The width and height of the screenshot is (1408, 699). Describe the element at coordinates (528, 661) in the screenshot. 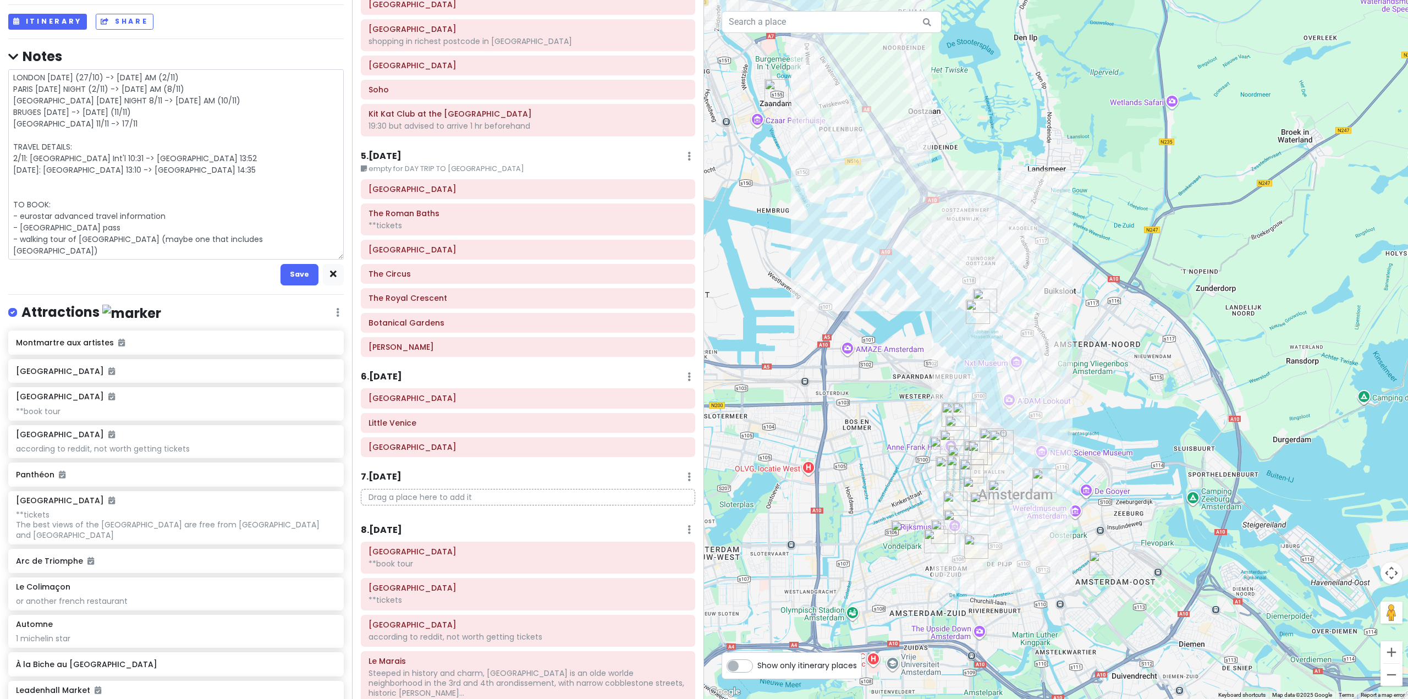

I see `h6: Le Marais` at that location.